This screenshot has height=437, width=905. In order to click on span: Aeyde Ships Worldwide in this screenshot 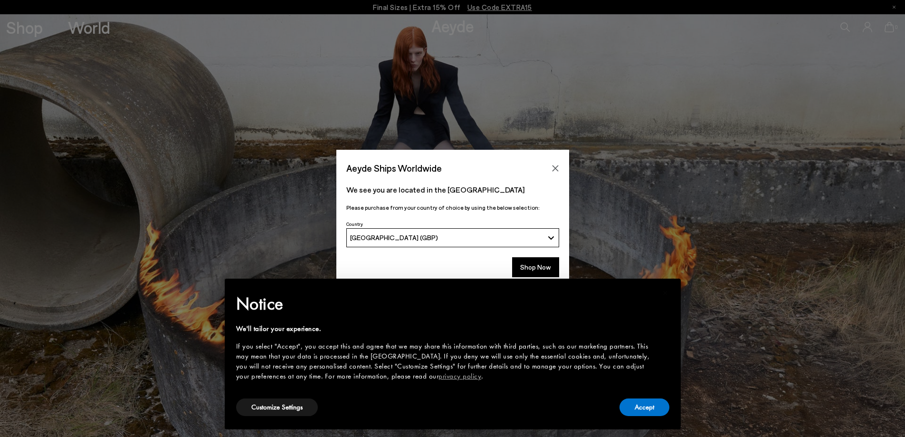, I will do `click(394, 168)`.